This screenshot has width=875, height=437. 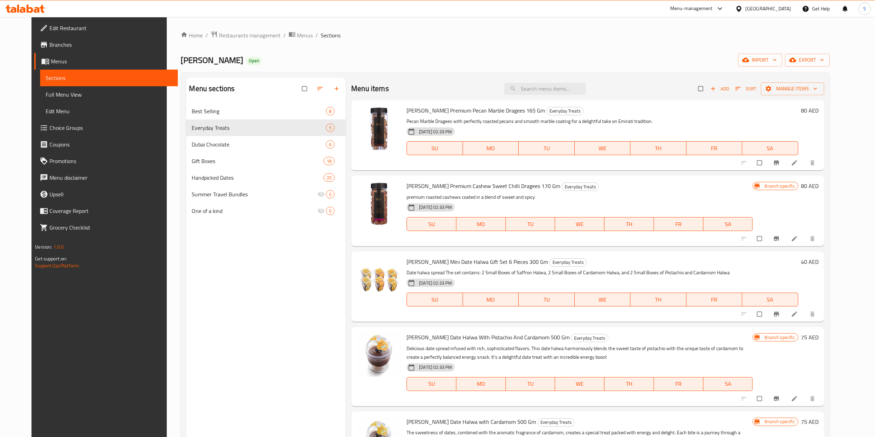 I want to click on div: Gift Boxes18, so click(x=266, y=161).